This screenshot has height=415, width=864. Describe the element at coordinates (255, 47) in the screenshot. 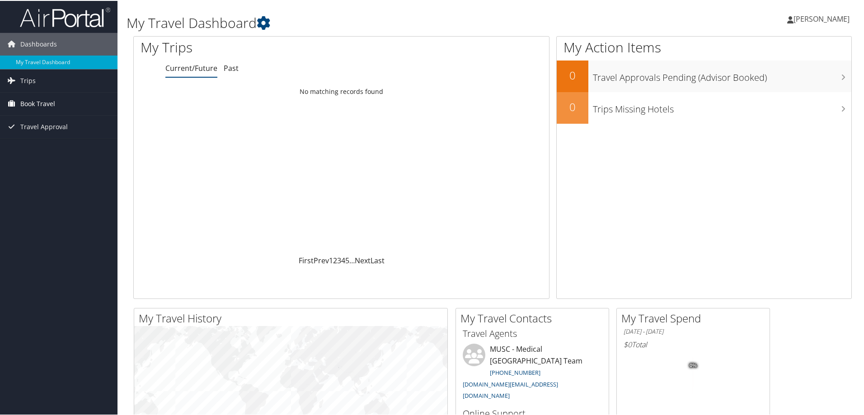

I see `h1: My Trips` at that location.